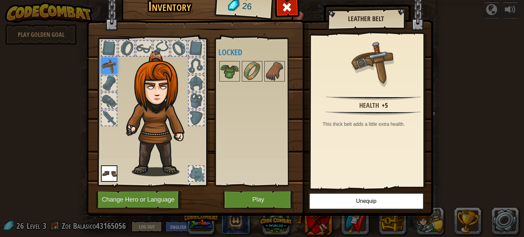 The height and width of the screenshot is (237, 524). What do you see at coordinates (375, 124) in the screenshot?
I see `div: This thick belt adds a little extra health.` at bounding box center [375, 124].